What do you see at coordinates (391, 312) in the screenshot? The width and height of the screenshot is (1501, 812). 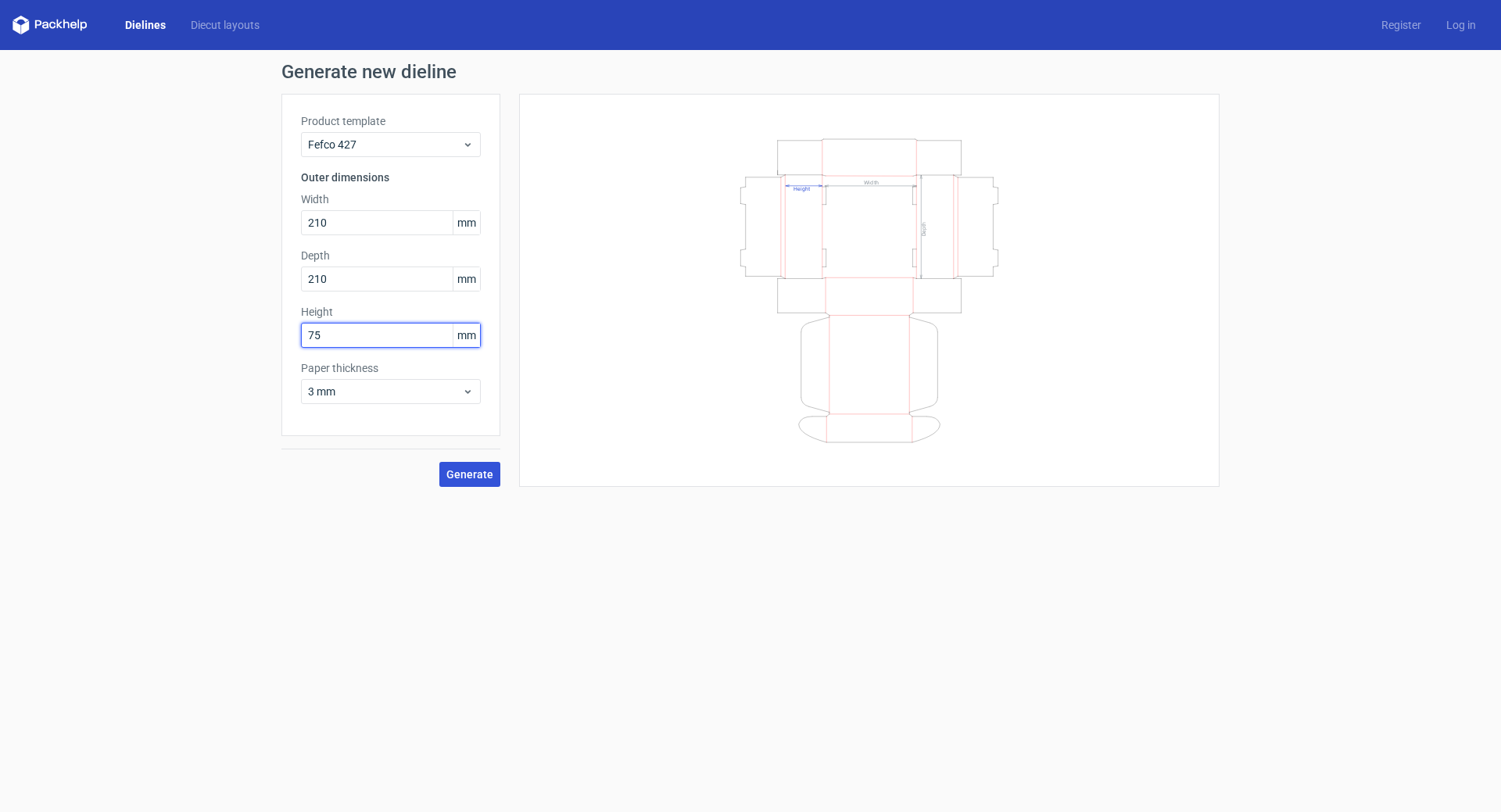 I see `label: Height` at bounding box center [391, 312].